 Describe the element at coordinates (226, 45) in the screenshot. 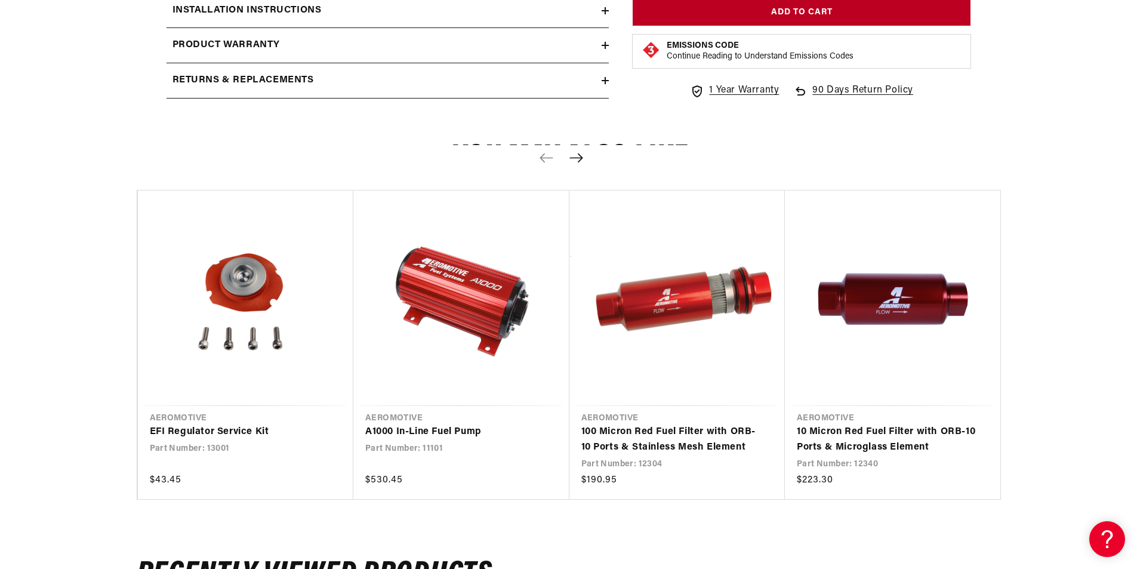

I see `h2: Product warranty` at that location.